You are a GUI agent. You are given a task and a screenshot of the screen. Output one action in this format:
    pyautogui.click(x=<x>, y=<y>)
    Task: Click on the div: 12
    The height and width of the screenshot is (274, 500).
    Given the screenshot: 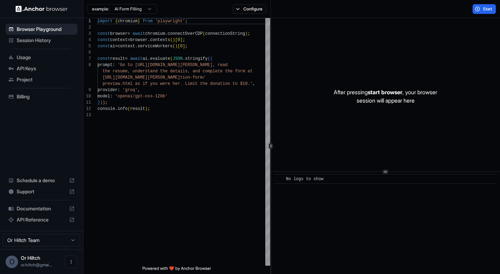 What is the action you would take?
    pyautogui.click(x=87, y=109)
    